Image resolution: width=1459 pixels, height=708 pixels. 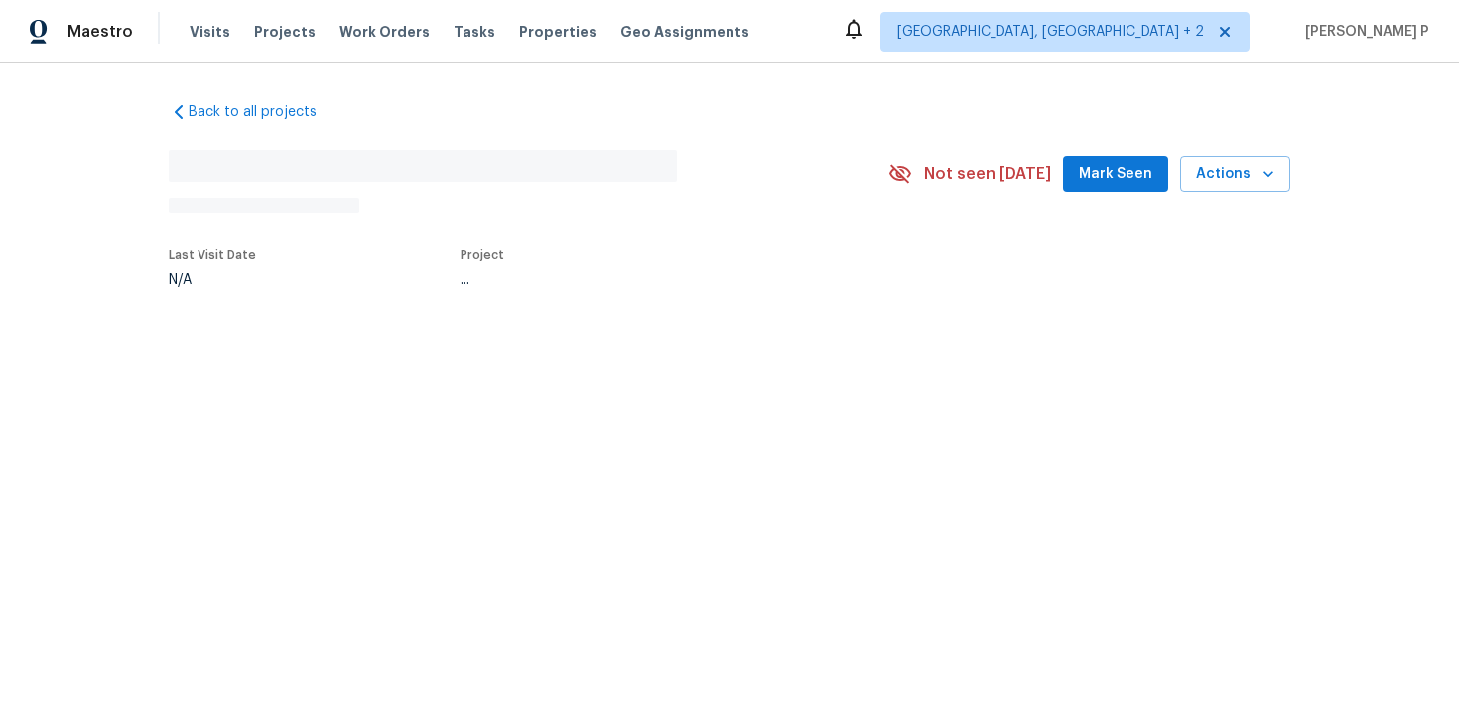 I want to click on span: Project, so click(x=482, y=255).